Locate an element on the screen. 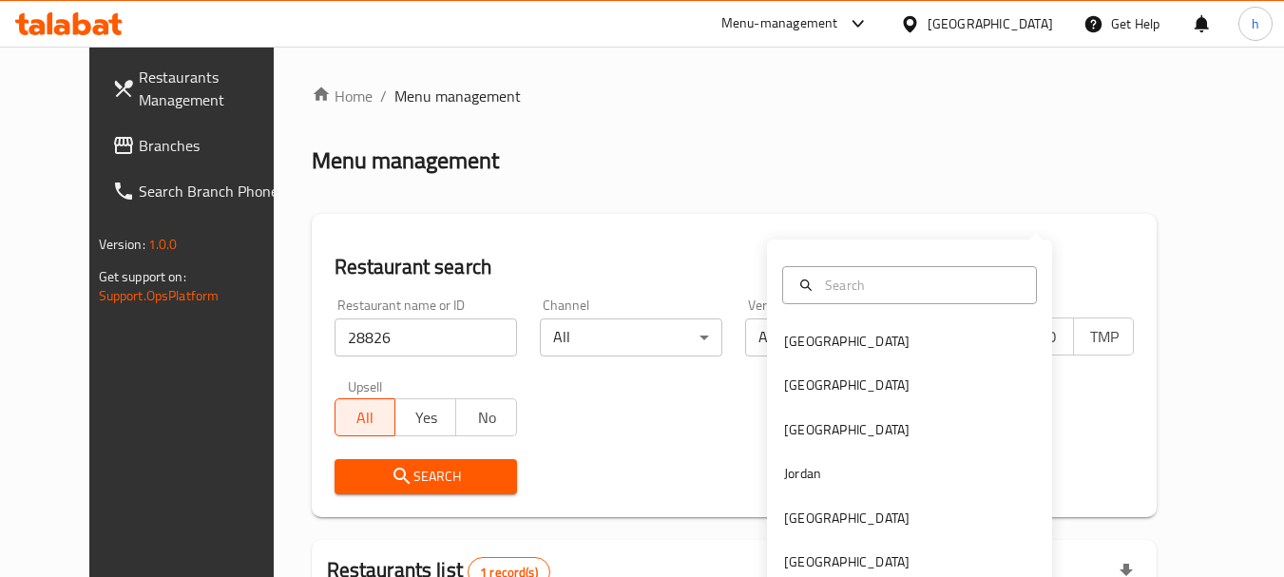 Image resolution: width=1284 pixels, height=577 pixels. a: Branches is located at coordinates (200, 145).